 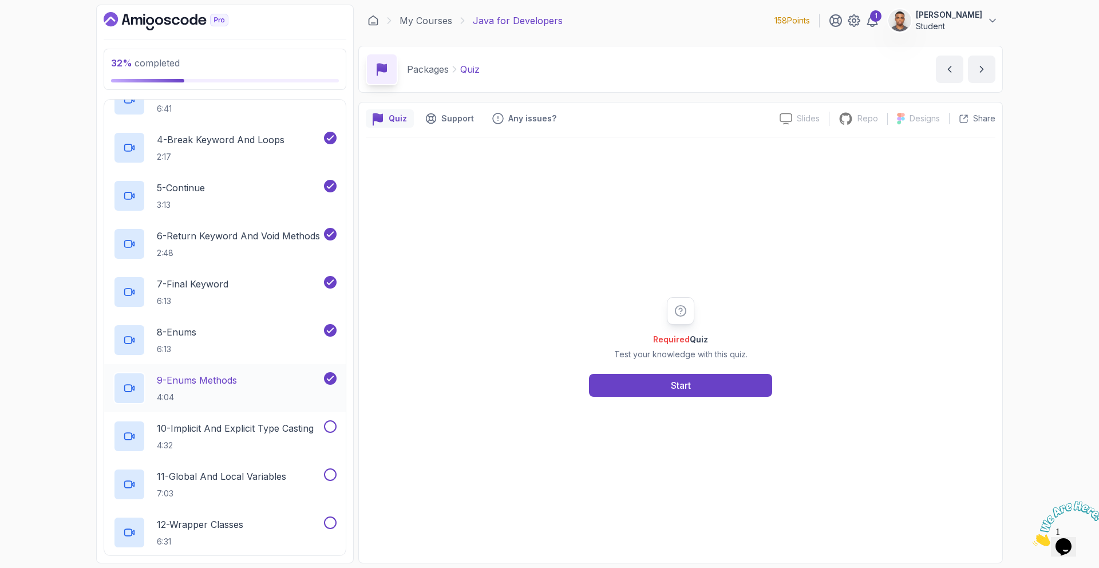 I want to click on p: Share, so click(x=984, y=118).